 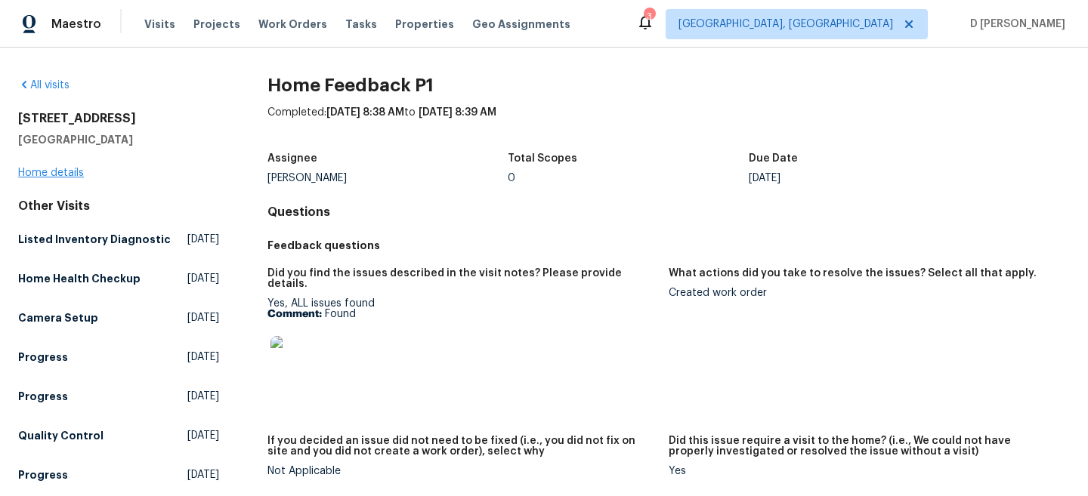 I want to click on div: 3, so click(x=649, y=17).